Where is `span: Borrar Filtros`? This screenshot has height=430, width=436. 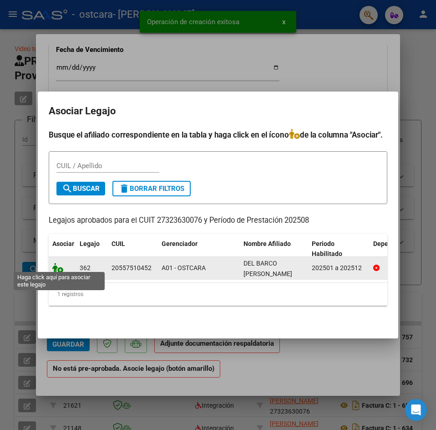 span: Borrar Filtros is located at coordinates (152, 188).